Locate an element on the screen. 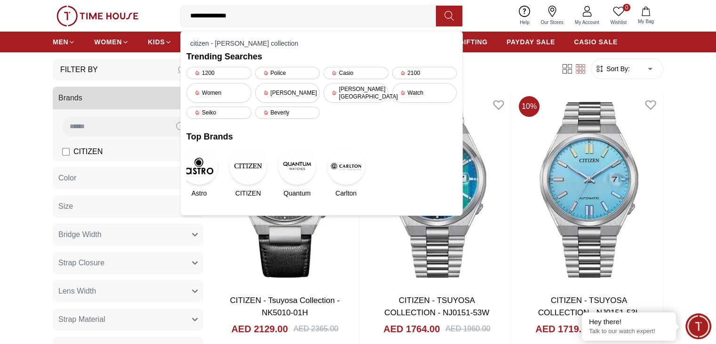 The image size is (716, 344). div: Women is located at coordinates (219, 93).